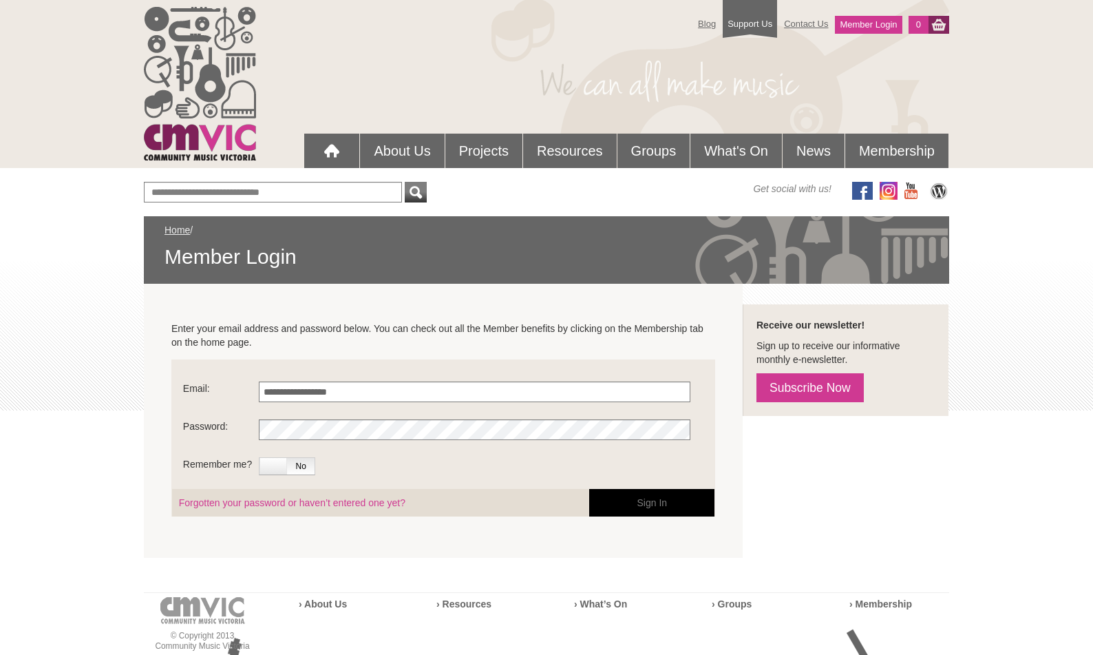 The width and height of the screenshot is (1093, 655). I want to click on strong: › What’s On, so click(600, 604).